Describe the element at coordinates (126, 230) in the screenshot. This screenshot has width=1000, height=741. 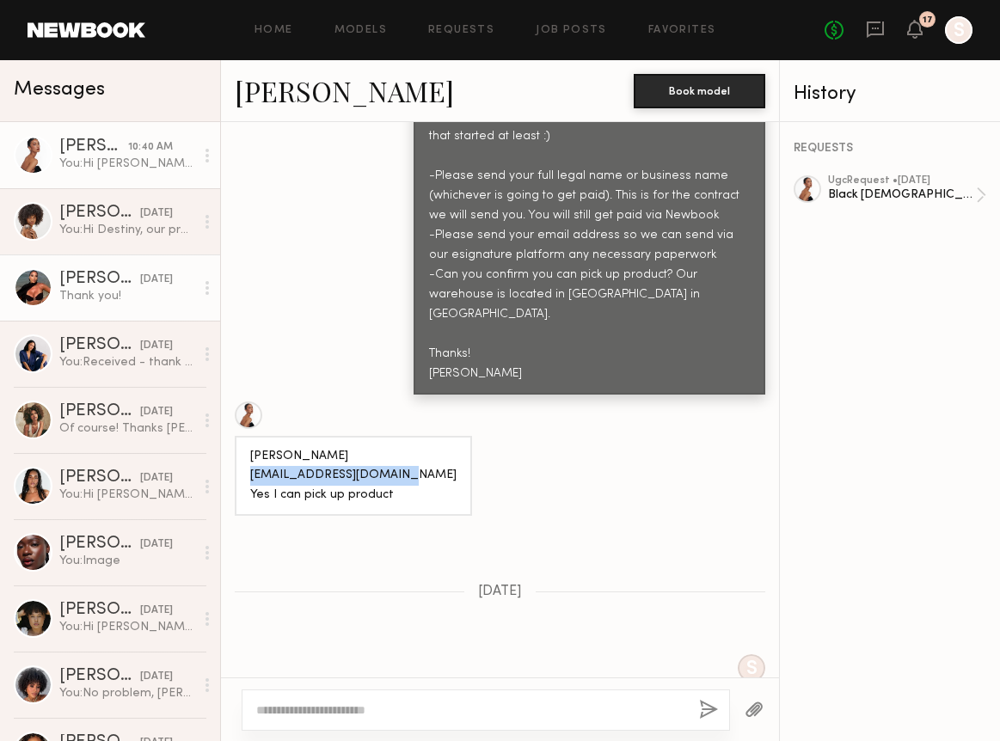
I see `div: You: Hi Destiny, our producer is asking if the images you sent are the most recent images of your...` at that location.